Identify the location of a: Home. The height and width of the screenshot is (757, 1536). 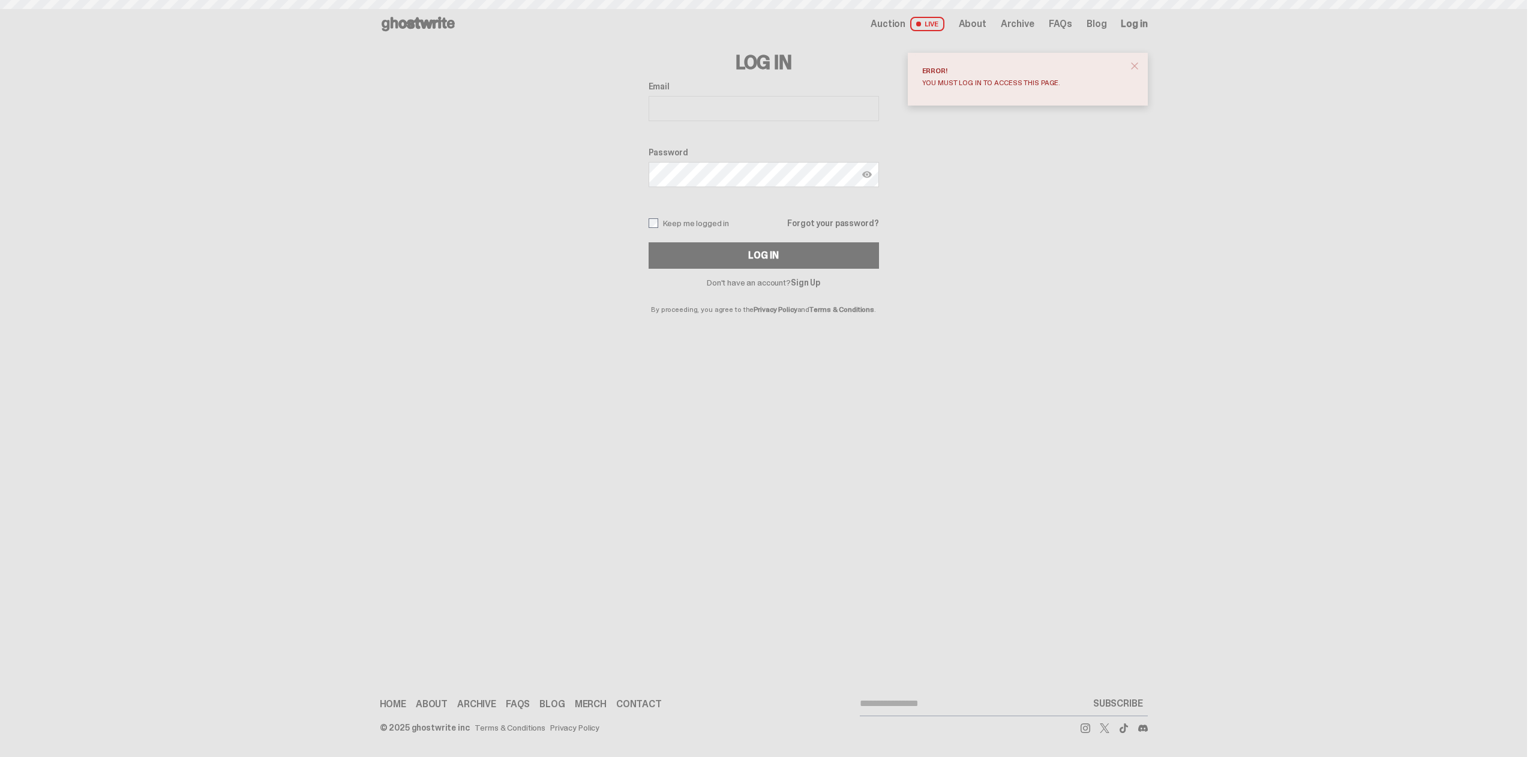
(393, 704).